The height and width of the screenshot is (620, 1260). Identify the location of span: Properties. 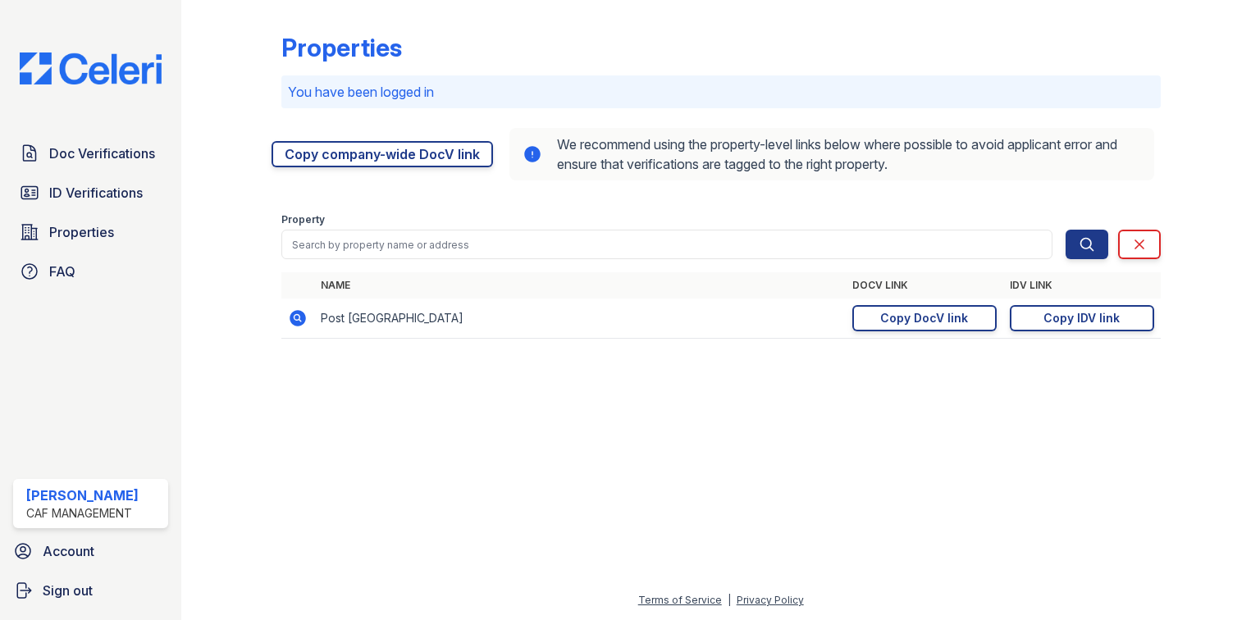
(81, 232).